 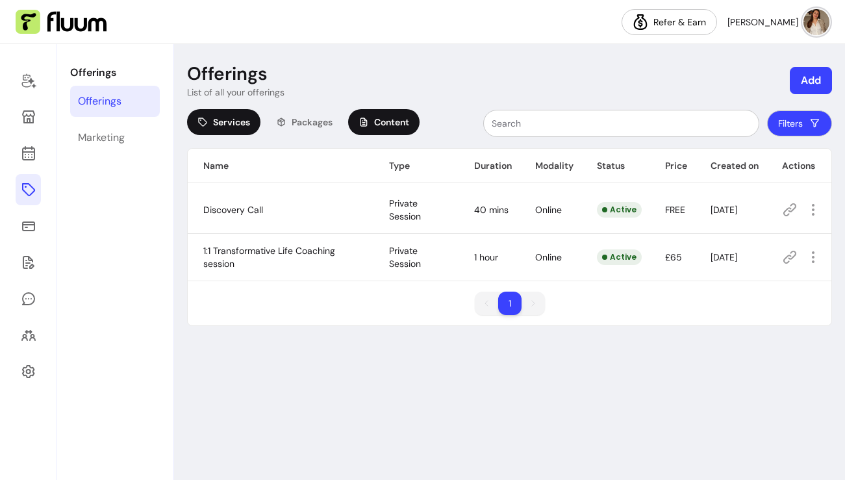 What do you see at coordinates (510, 303) in the screenshot?
I see `nav: pagination navigation` at bounding box center [510, 303].